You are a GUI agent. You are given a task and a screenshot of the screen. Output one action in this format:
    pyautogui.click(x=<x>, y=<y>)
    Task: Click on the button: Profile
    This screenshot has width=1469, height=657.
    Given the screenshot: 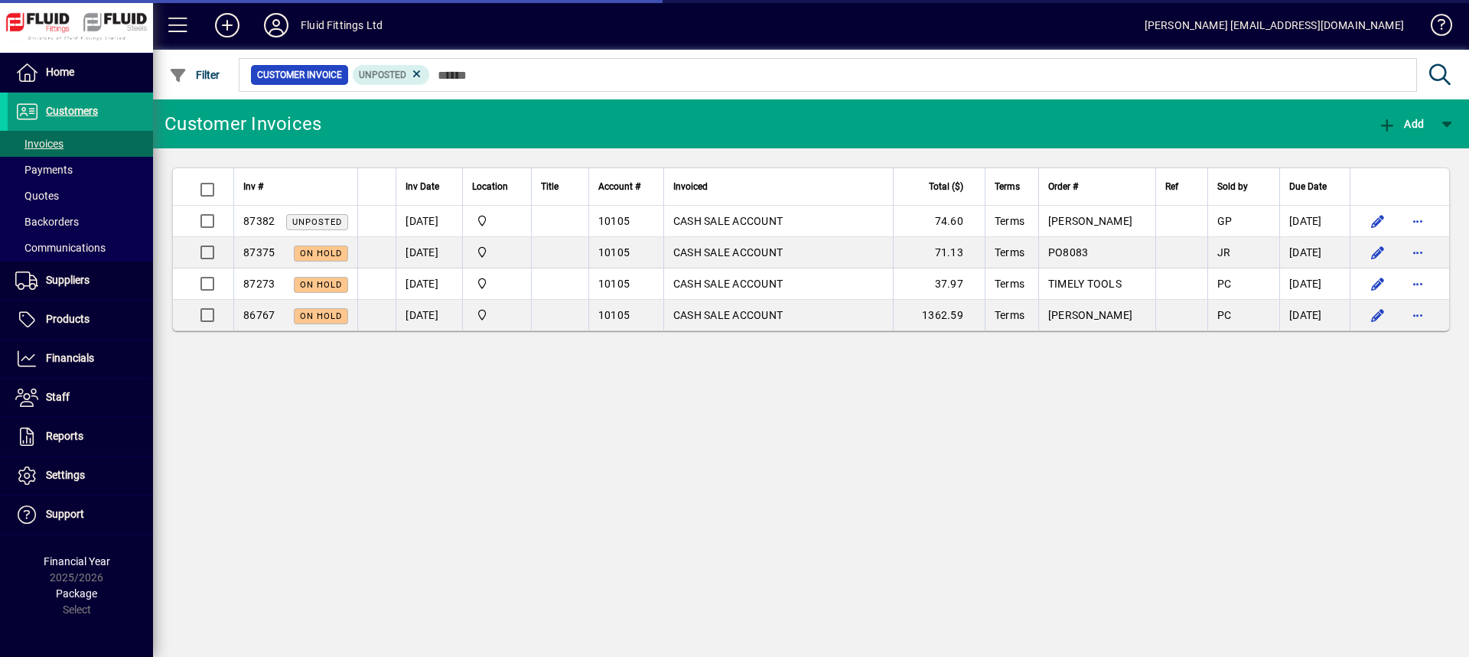 What is the action you would take?
    pyautogui.click(x=276, y=25)
    